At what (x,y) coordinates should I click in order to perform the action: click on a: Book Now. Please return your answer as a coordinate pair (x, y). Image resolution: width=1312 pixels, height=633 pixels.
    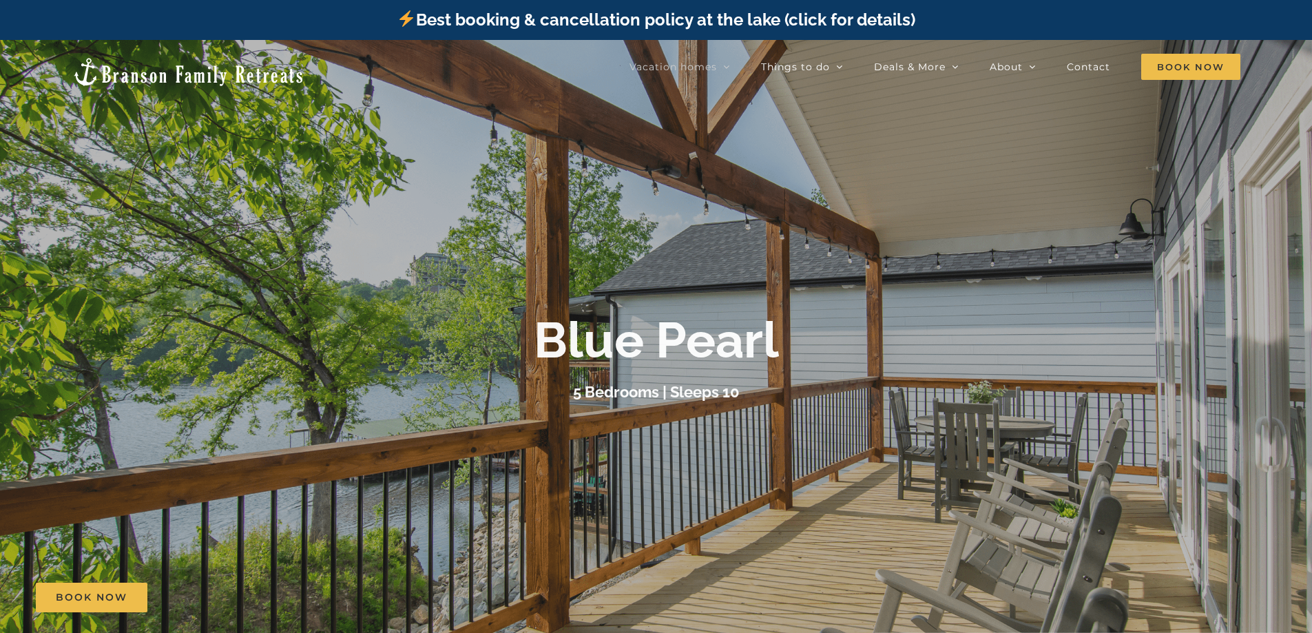
    Looking at the image, I should click on (92, 597).